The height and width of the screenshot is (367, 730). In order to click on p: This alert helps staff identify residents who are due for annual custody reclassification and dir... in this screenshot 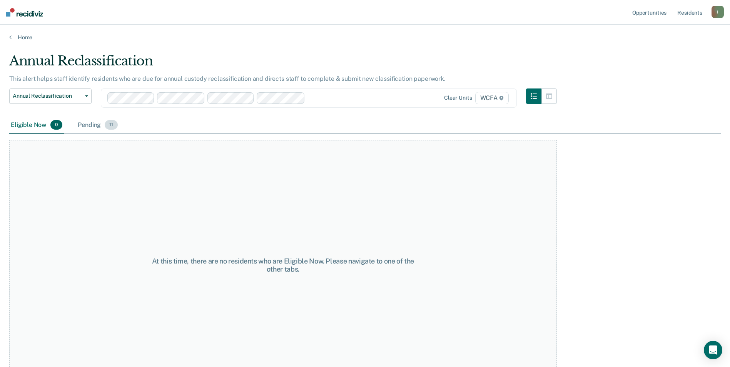, I will do `click(227, 79)`.